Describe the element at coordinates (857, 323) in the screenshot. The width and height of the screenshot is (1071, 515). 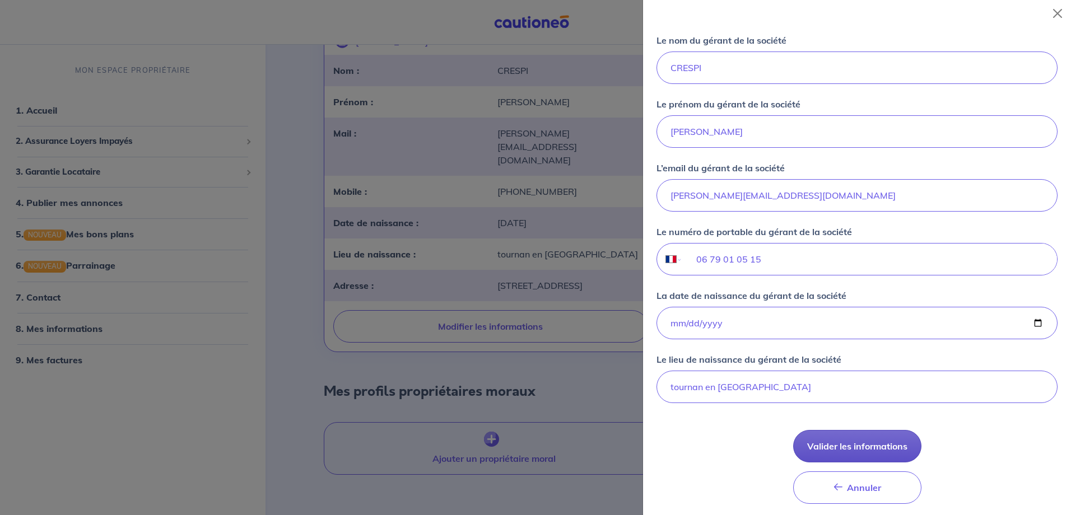
I see `input: user-info-birthdate.placeholder` at that location.